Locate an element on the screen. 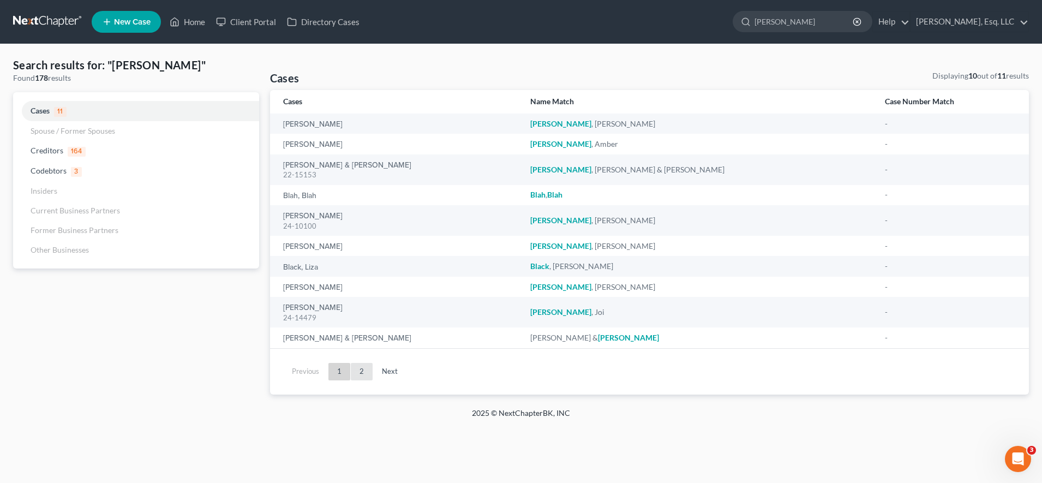  a: Help is located at coordinates (891, 22).